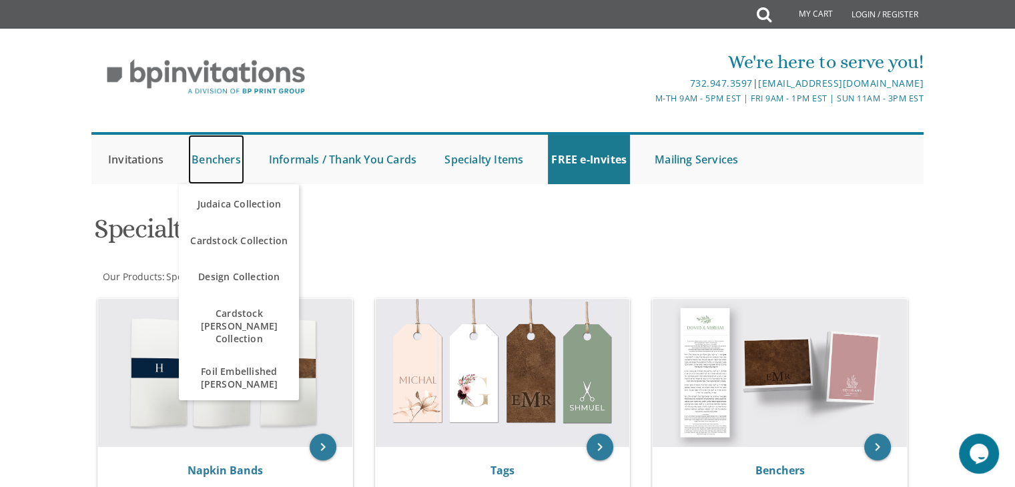  What do you see at coordinates (780, 373) in the screenshot?
I see `img: Benchers` at bounding box center [780, 373].